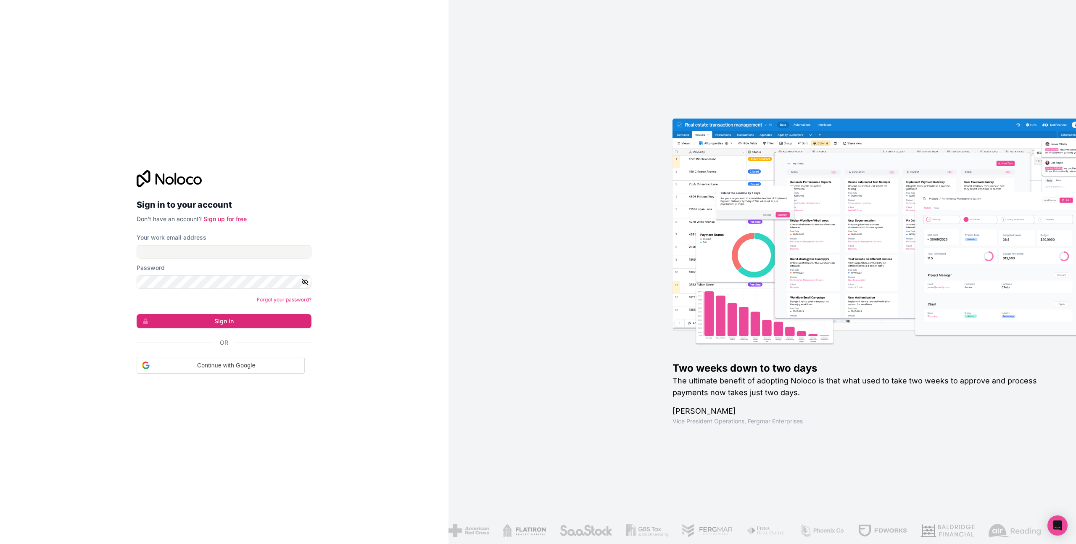  What do you see at coordinates (224, 252) in the screenshot?
I see `input: Email address` at bounding box center [224, 252].